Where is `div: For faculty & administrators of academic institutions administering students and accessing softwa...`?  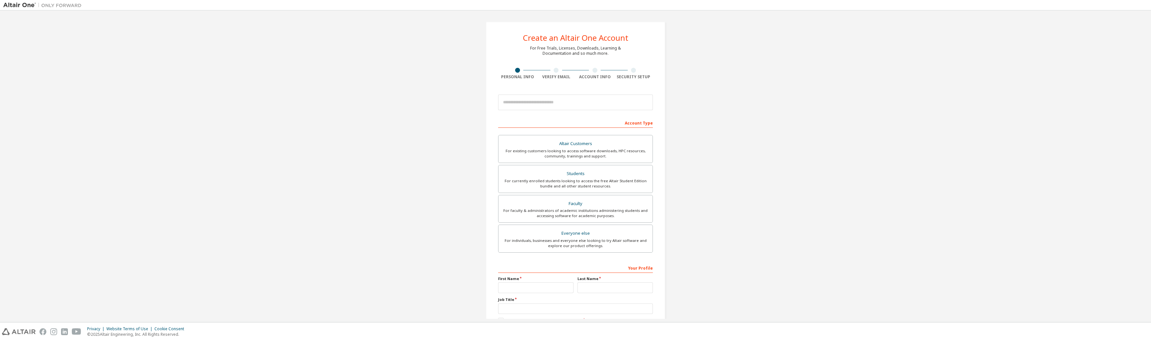 div: For faculty & administrators of academic institutions administering students and accessing softwa... is located at coordinates (575, 213).